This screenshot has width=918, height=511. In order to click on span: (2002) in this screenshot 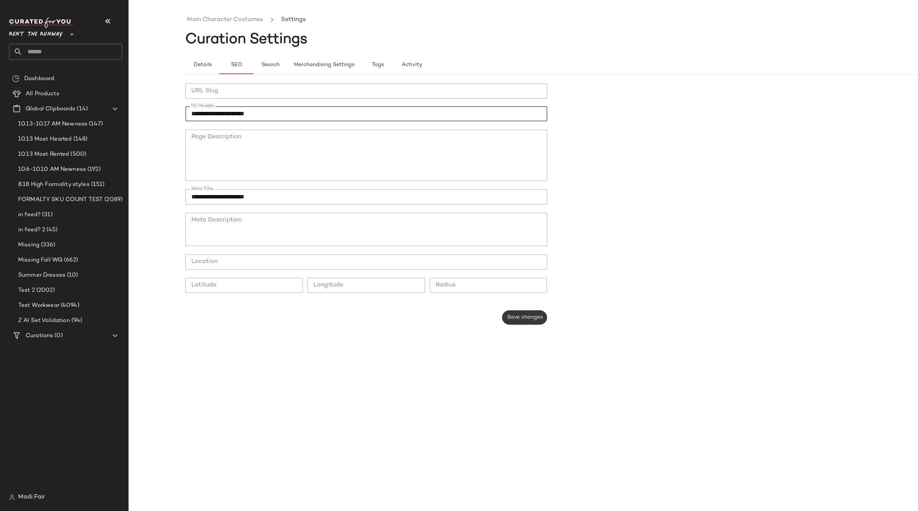, I will do `click(45, 290)`.